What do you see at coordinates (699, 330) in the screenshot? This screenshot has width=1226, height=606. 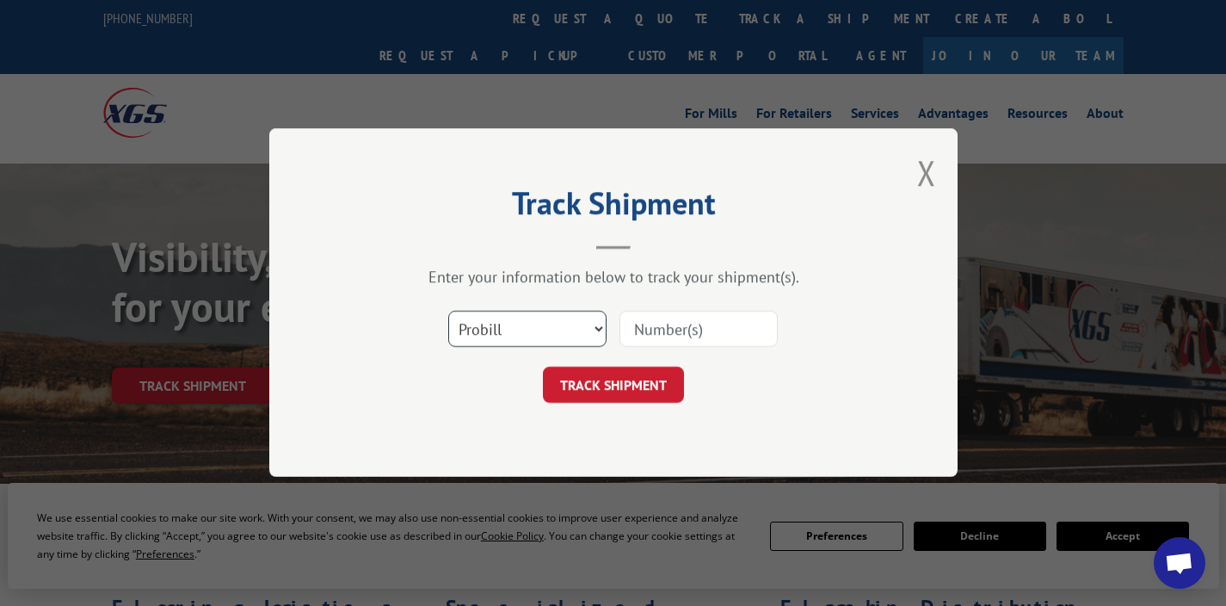 I see `input: Number(s)` at bounding box center [699, 330].